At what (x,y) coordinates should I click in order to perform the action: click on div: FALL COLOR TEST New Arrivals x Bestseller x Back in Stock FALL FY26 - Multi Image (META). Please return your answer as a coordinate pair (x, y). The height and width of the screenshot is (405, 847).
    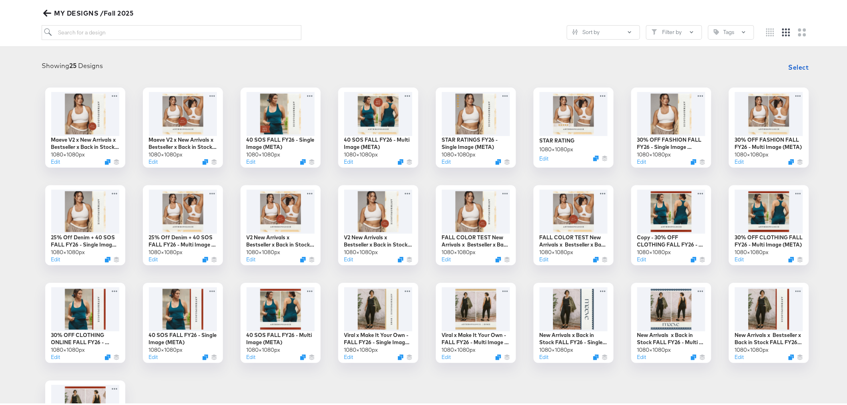
    Looking at the image, I should click on (573, 239).